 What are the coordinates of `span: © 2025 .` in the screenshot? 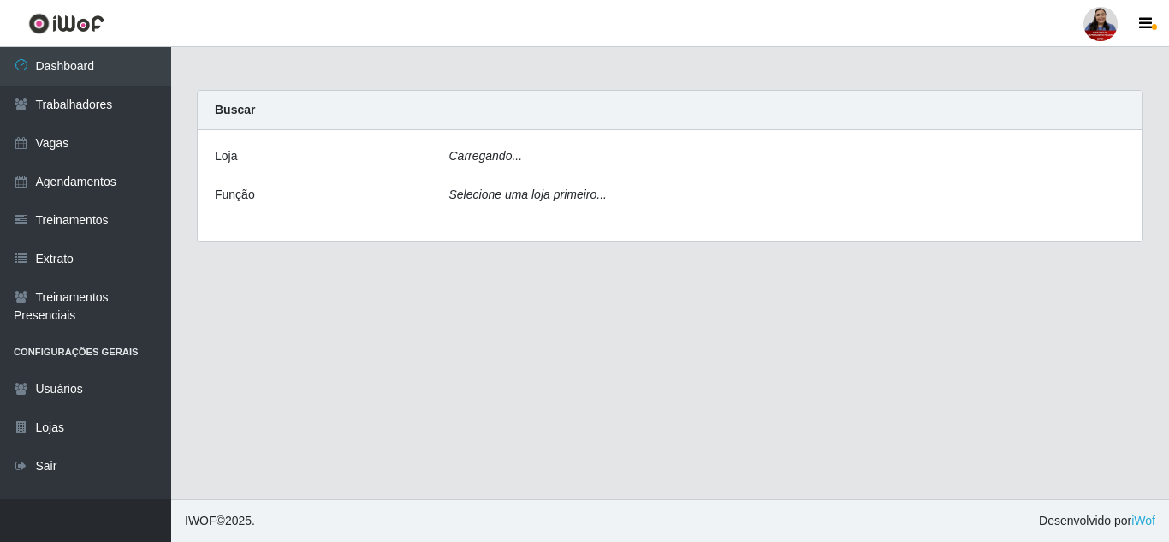 It's located at (220, 520).